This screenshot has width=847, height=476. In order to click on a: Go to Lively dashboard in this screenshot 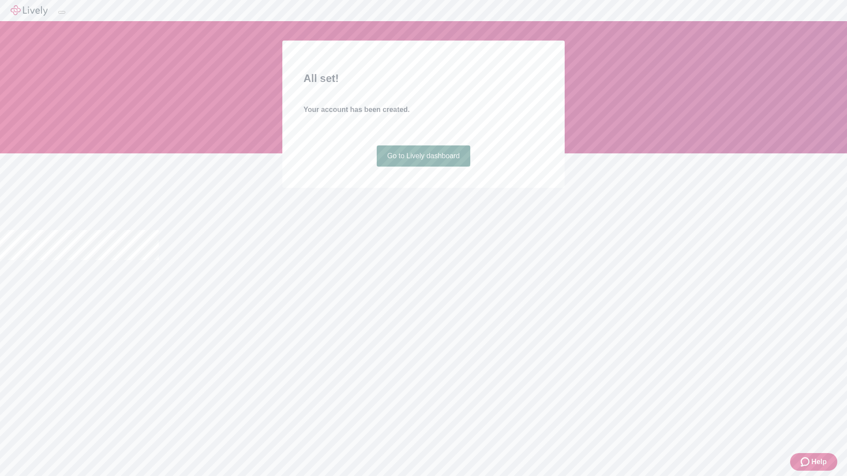, I will do `click(423, 156)`.